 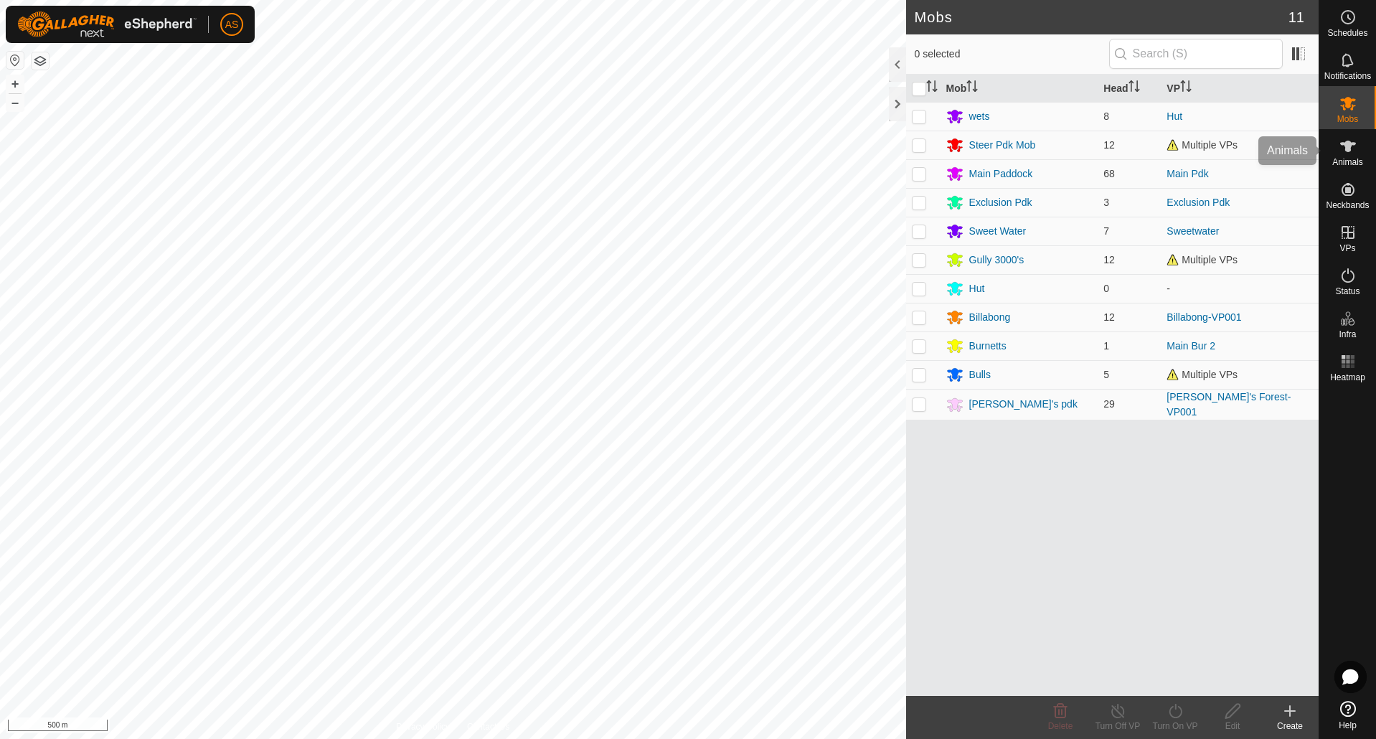 I want to click on a: Help, so click(x=1348, y=715).